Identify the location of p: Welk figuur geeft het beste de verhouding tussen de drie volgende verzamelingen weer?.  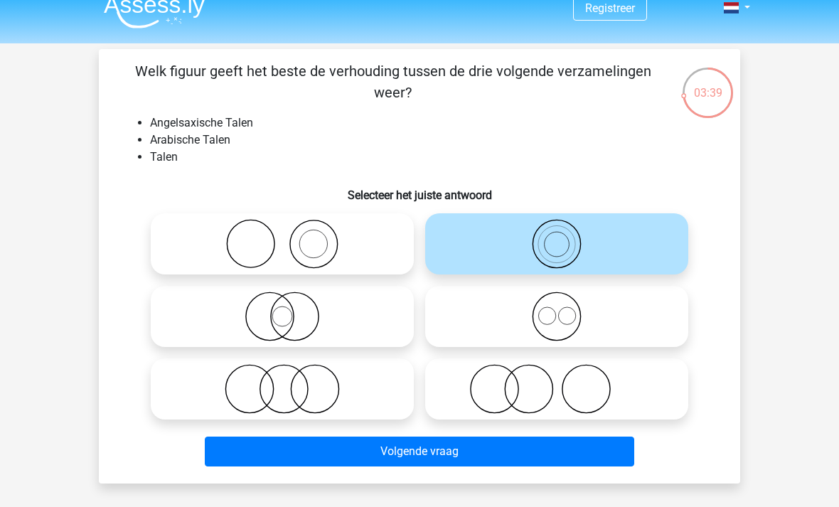
(393, 82).